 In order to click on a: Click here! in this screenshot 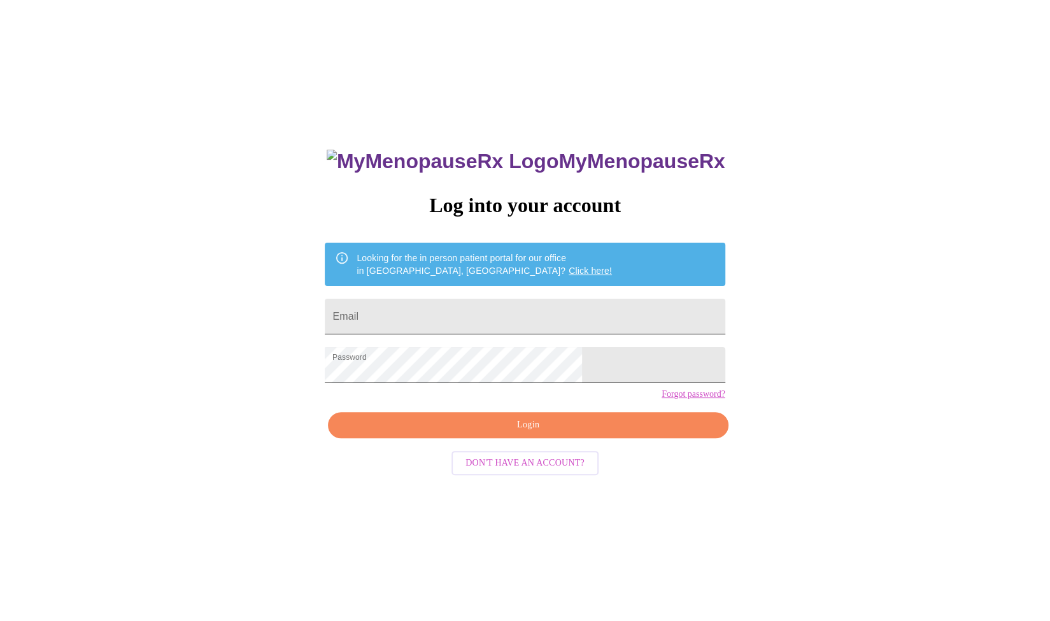, I will do `click(590, 271)`.